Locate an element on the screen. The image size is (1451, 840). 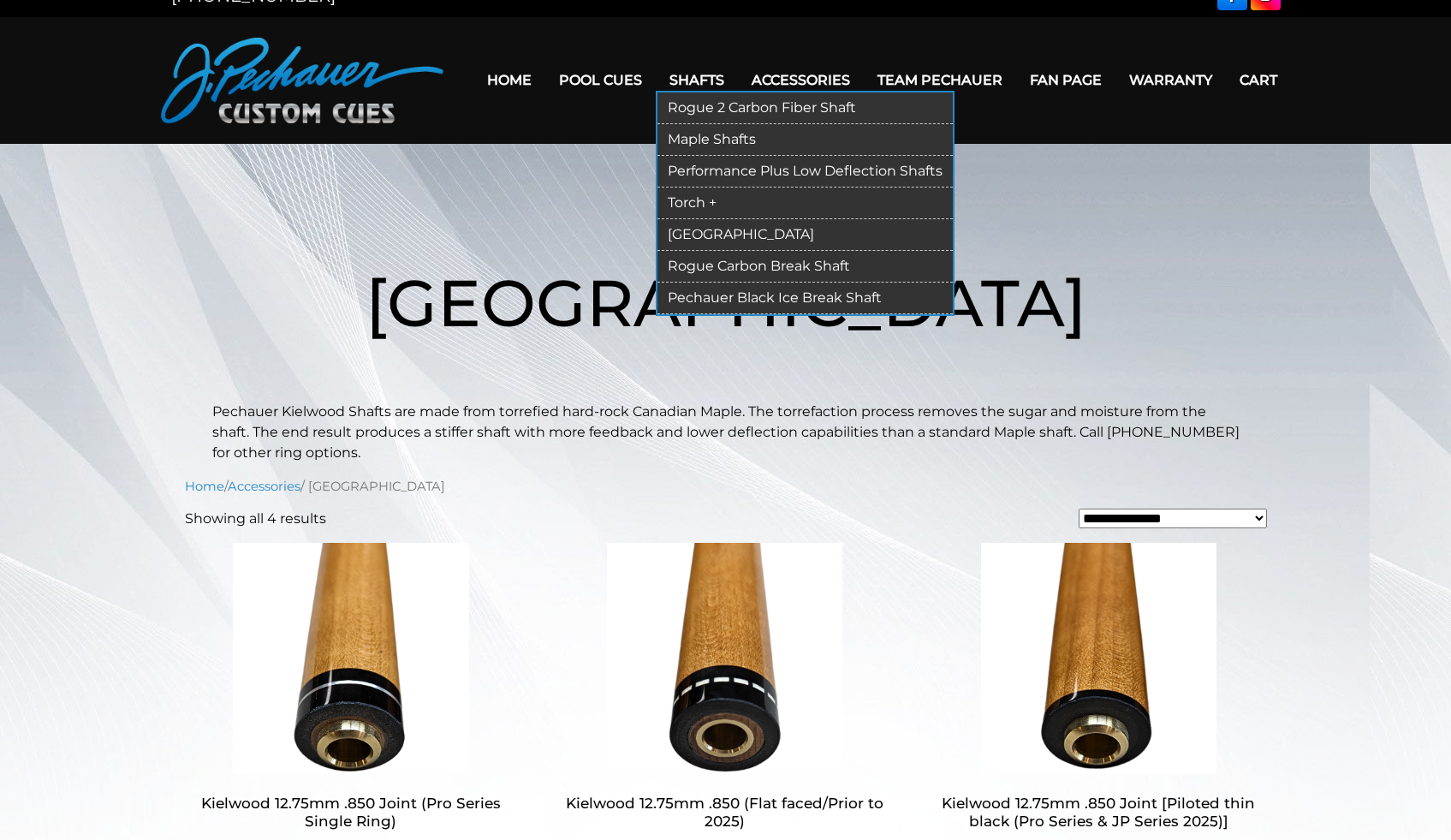
img: Kielwood 12.75mm .850 Joint (Pro Series Single Ring) is located at coordinates (351, 659).